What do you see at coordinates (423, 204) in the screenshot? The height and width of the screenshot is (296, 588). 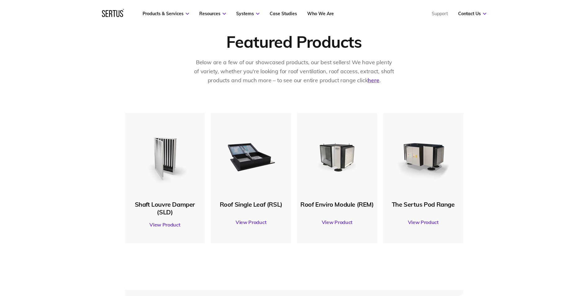 I see `div: The Sertus Pod Range` at bounding box center [423, 204].